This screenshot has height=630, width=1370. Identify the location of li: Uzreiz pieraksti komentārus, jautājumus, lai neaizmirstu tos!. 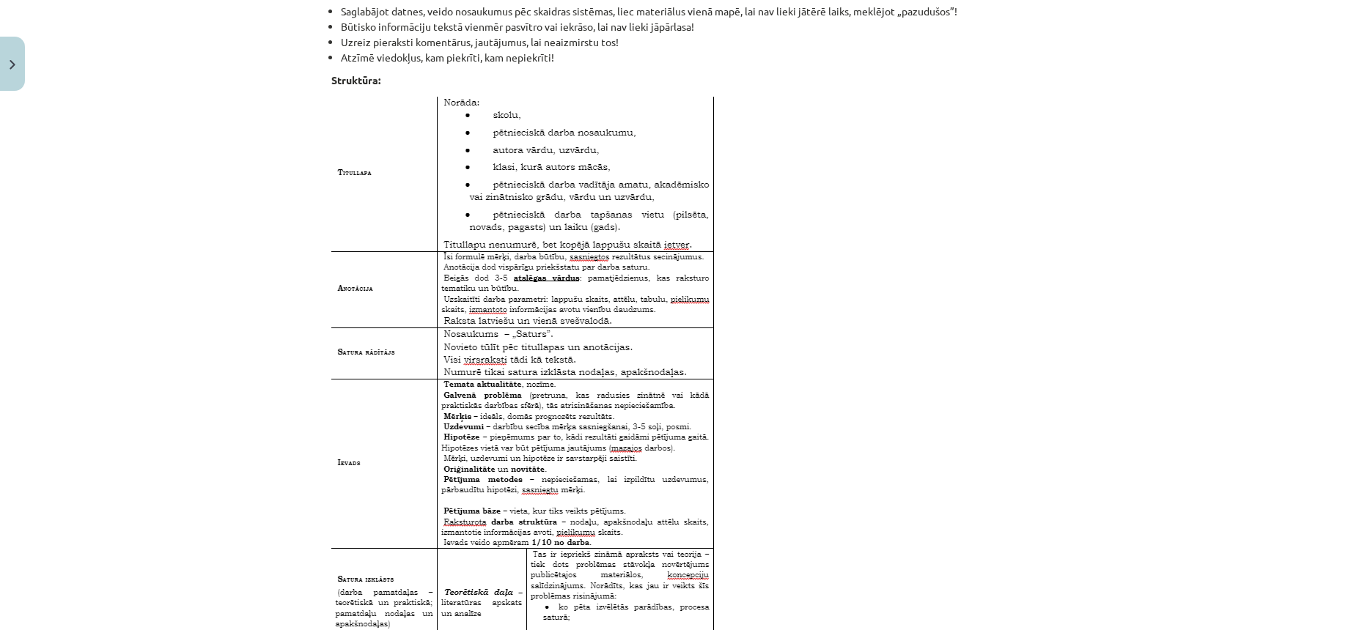
(690, 42).